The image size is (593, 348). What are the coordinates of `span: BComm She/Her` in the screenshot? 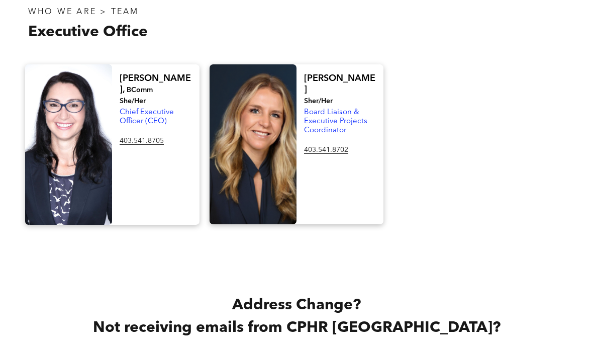 It's located at (136, 95).